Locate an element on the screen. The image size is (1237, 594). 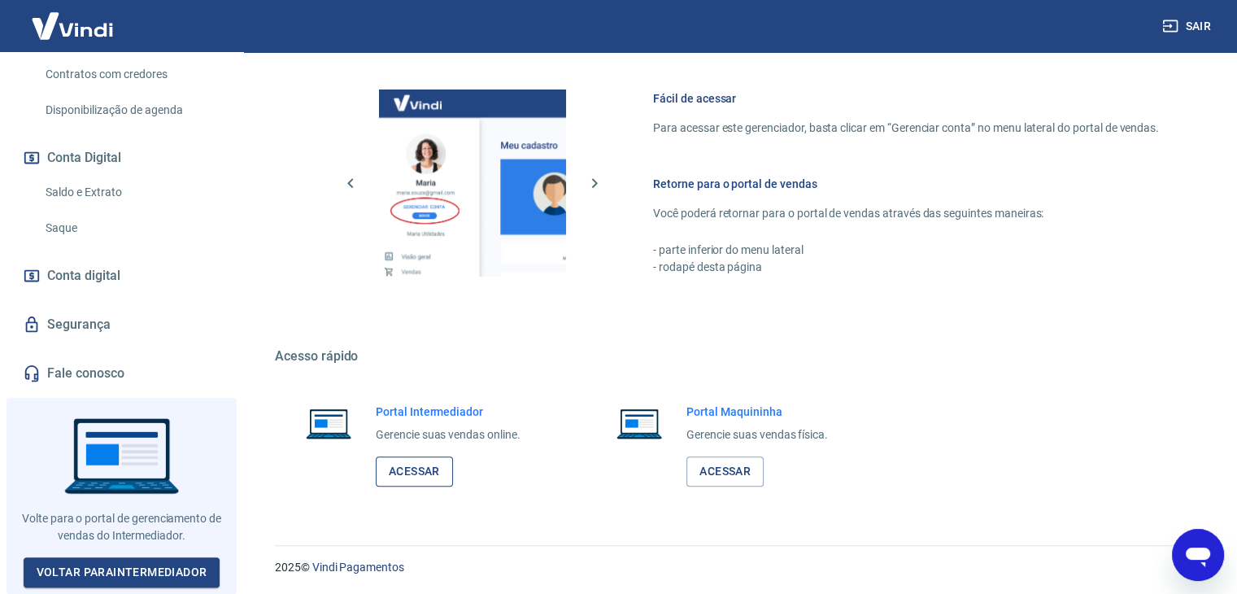
p: - rodapé desta página is located at coordinates (906, 267).